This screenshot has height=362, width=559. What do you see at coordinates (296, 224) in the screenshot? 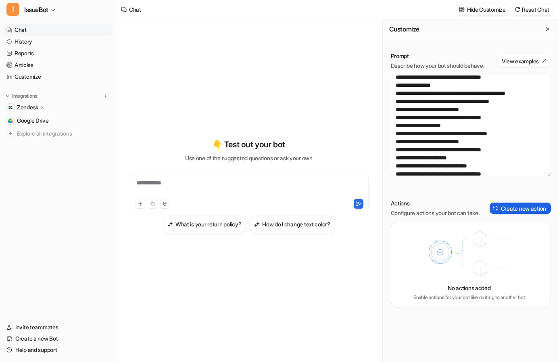
I see `h3: How do I change text color?` at bounding box center [296, 224].